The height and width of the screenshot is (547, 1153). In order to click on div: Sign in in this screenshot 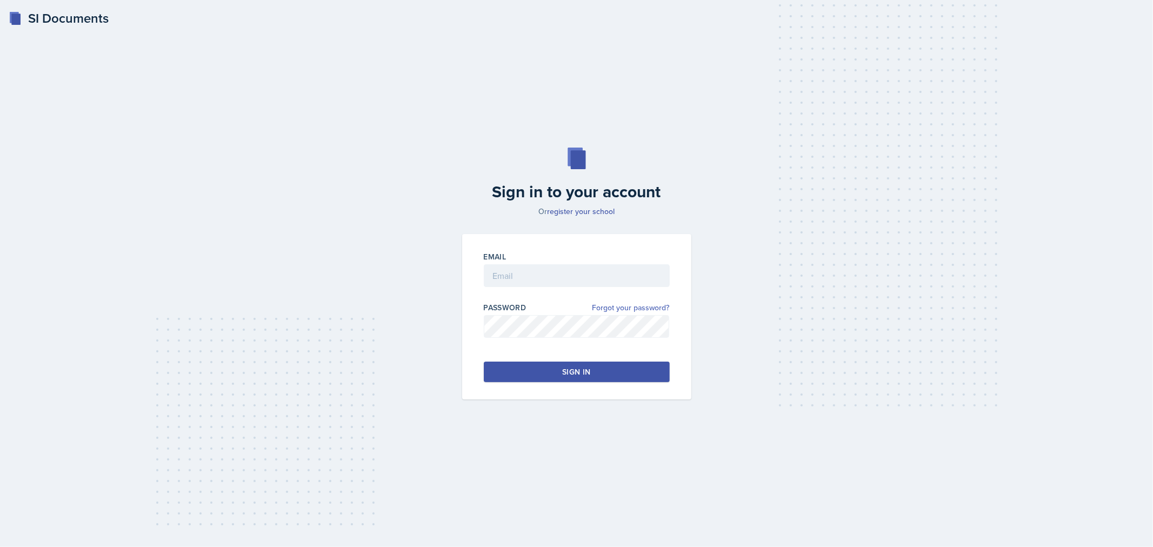, I will do `click(576, 372)`.